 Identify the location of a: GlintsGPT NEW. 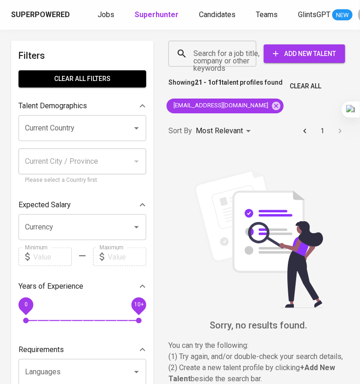
(325, 15).